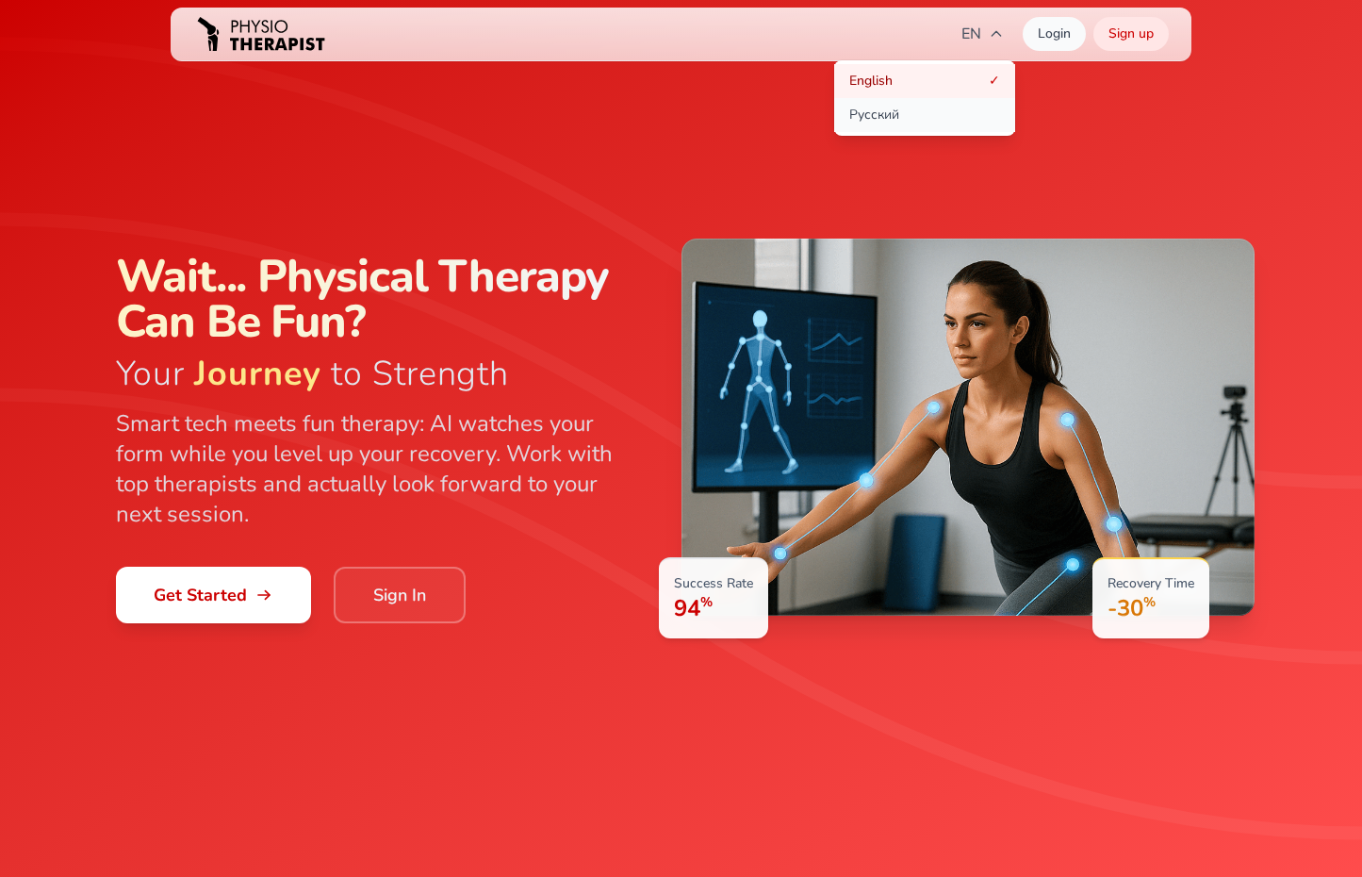  Describe the element at coordinates (982, 34) in the screenshot. I see `button: EN` at that location.